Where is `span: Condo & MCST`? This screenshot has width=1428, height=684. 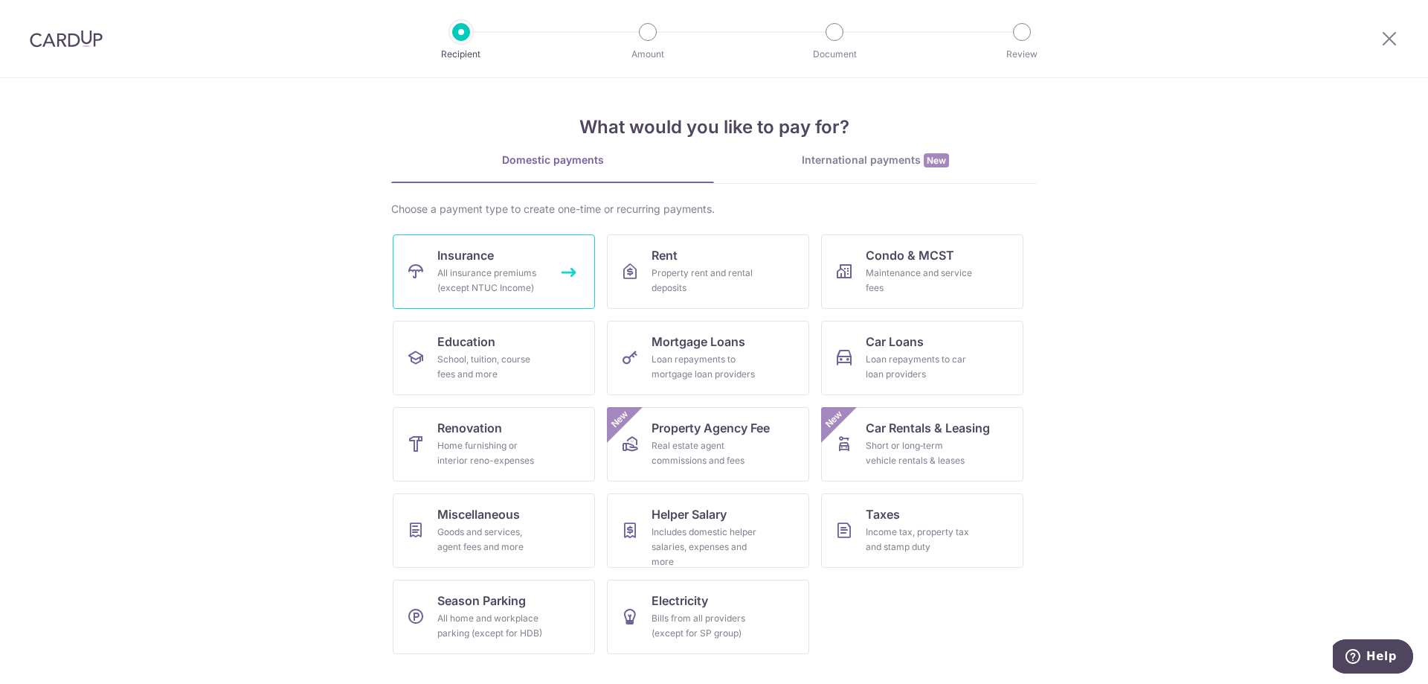 span: Condo & MCST is located at coordinates (910, 255).